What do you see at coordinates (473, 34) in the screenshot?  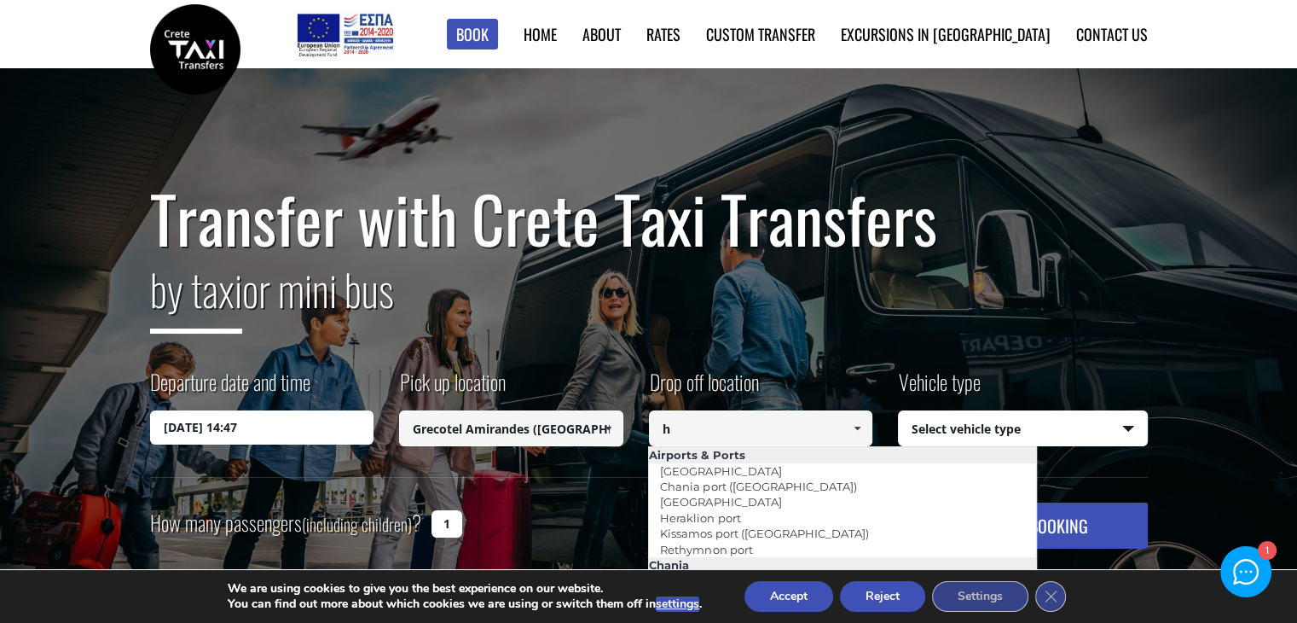 I see `a: Book` at bounding box center [473, 34].